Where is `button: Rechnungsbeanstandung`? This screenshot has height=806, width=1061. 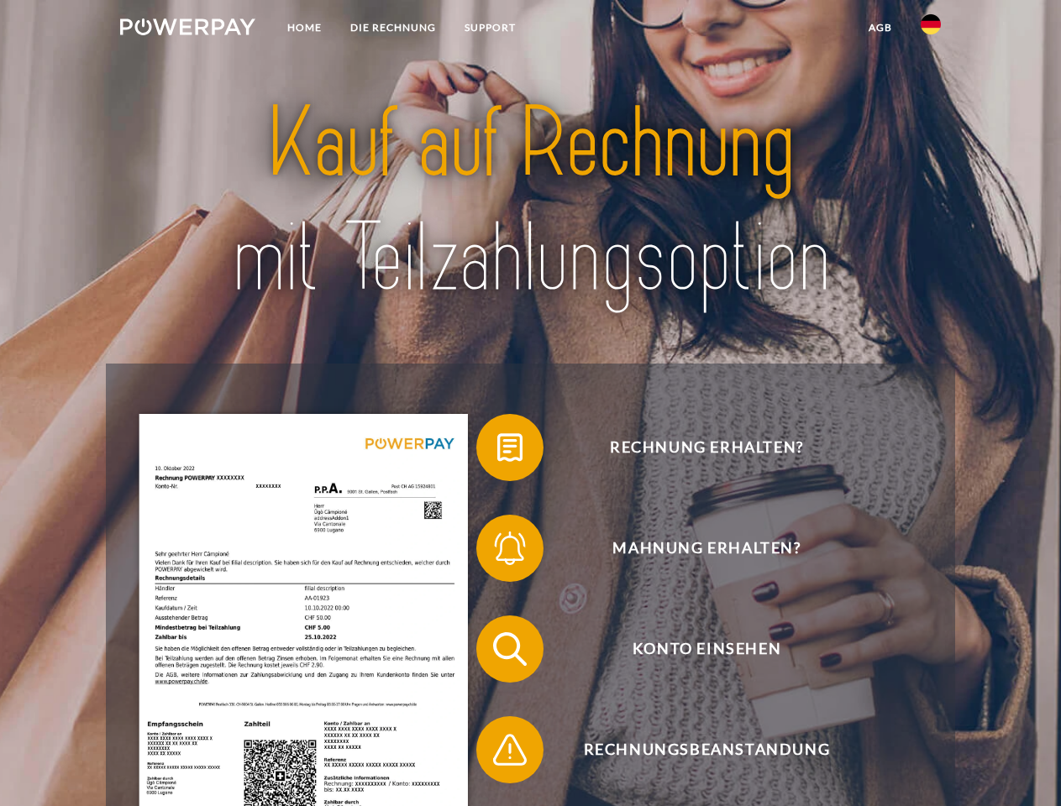 button: Rechnungsbeanstandung is located at coordinates (695, 750).